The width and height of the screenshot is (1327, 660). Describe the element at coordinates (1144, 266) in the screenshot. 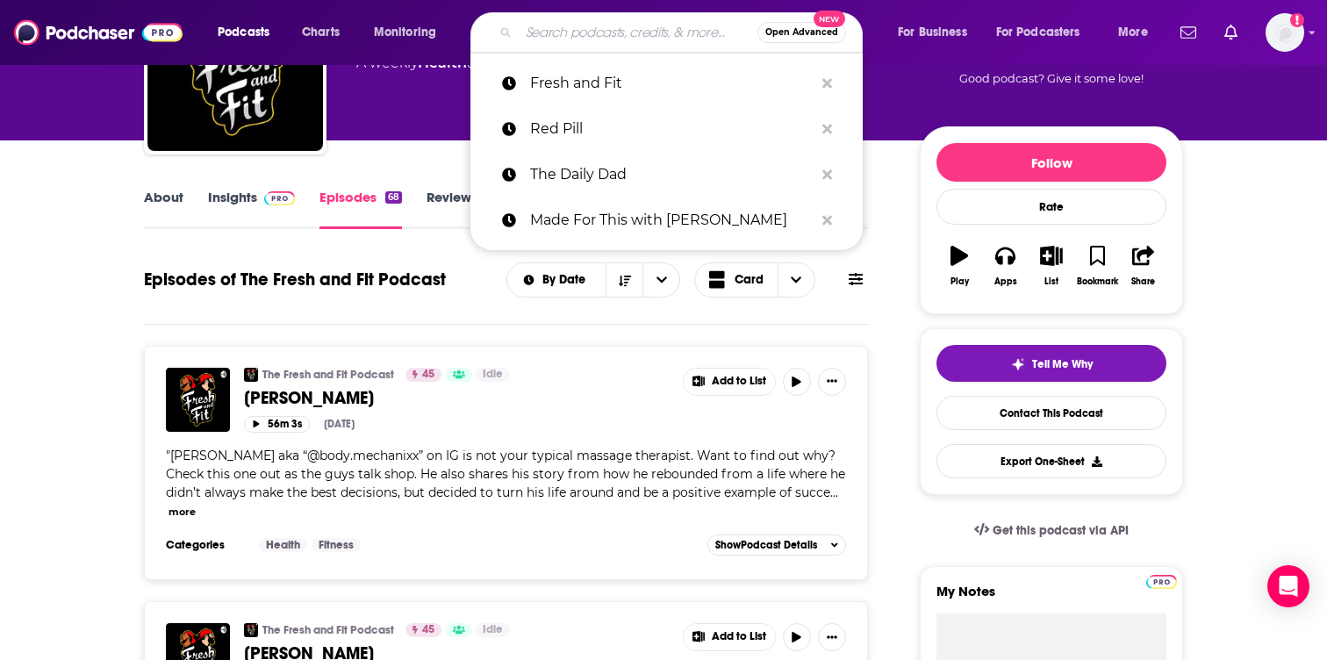

I see `button: Share` at that location.